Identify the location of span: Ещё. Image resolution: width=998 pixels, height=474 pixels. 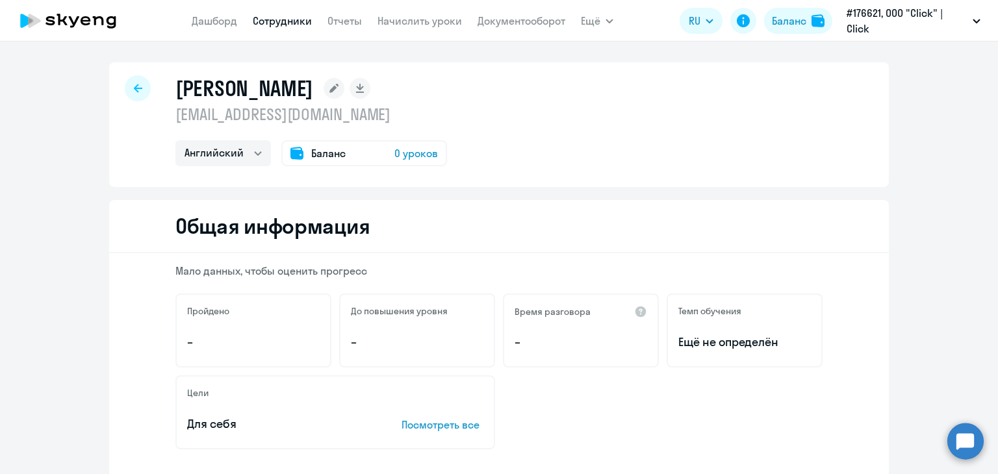
(591, 21).